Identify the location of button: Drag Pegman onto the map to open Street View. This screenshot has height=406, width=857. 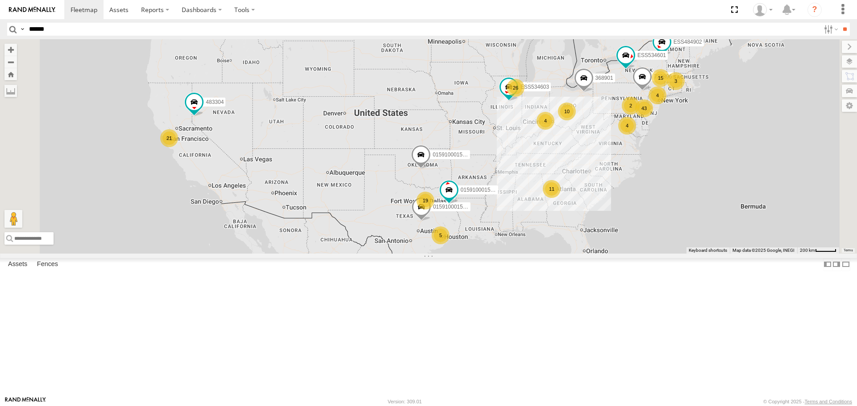
(13, 219).